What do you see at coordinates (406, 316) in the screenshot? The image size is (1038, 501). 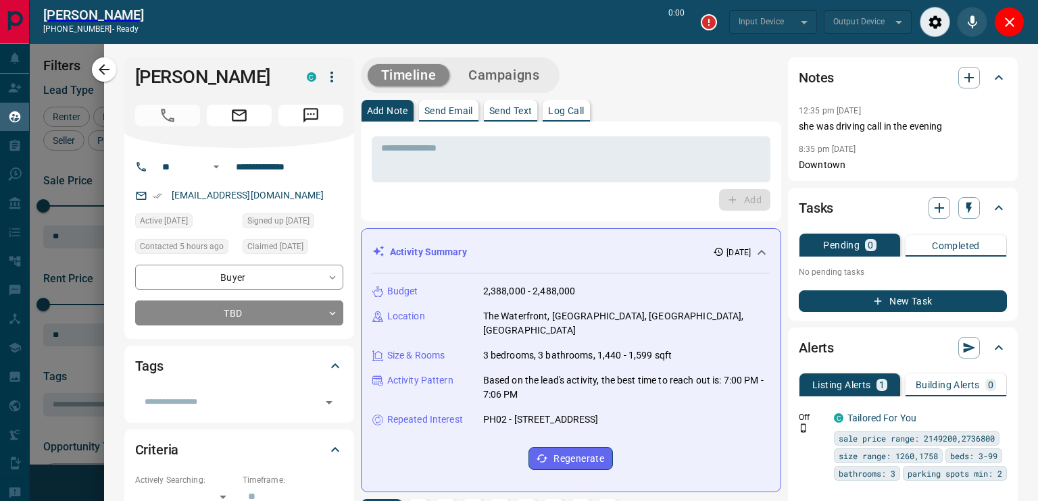 I see `p: Location` at bounding box center [406, 316].